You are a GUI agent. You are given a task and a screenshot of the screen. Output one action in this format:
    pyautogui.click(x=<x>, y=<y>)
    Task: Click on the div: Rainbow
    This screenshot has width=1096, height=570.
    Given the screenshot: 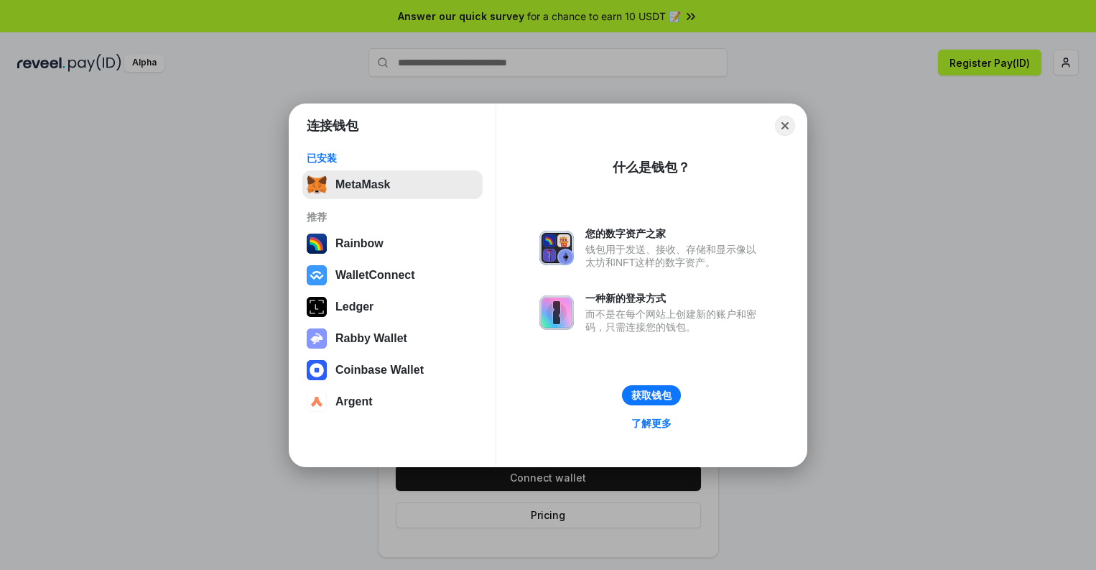 What is the action you would take?
    pyautogui.click(x=359, y=243)
    